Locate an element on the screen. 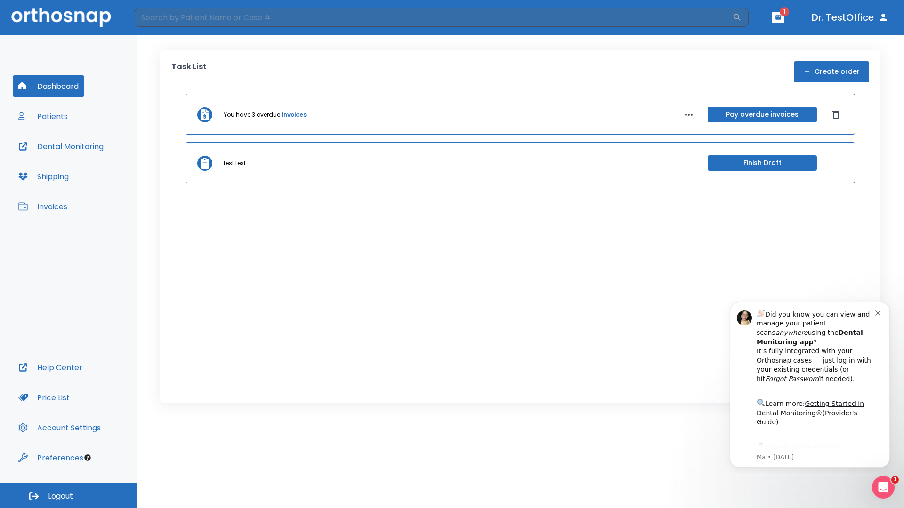  div: Tooltip anchor is located at coordinates (88, 458).